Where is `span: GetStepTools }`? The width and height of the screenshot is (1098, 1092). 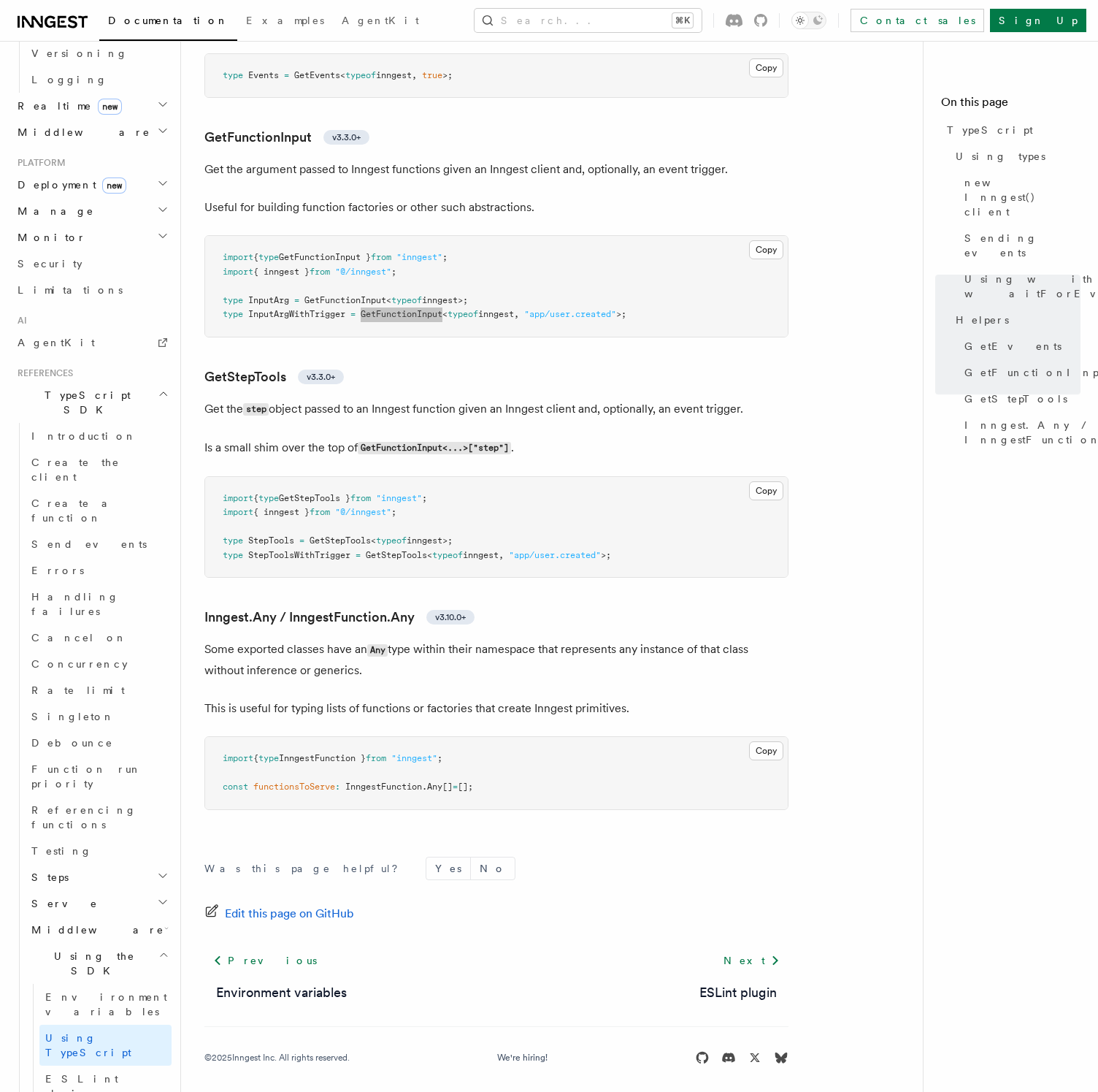 span: GetStepTools } is located at coordinates (315, 499).